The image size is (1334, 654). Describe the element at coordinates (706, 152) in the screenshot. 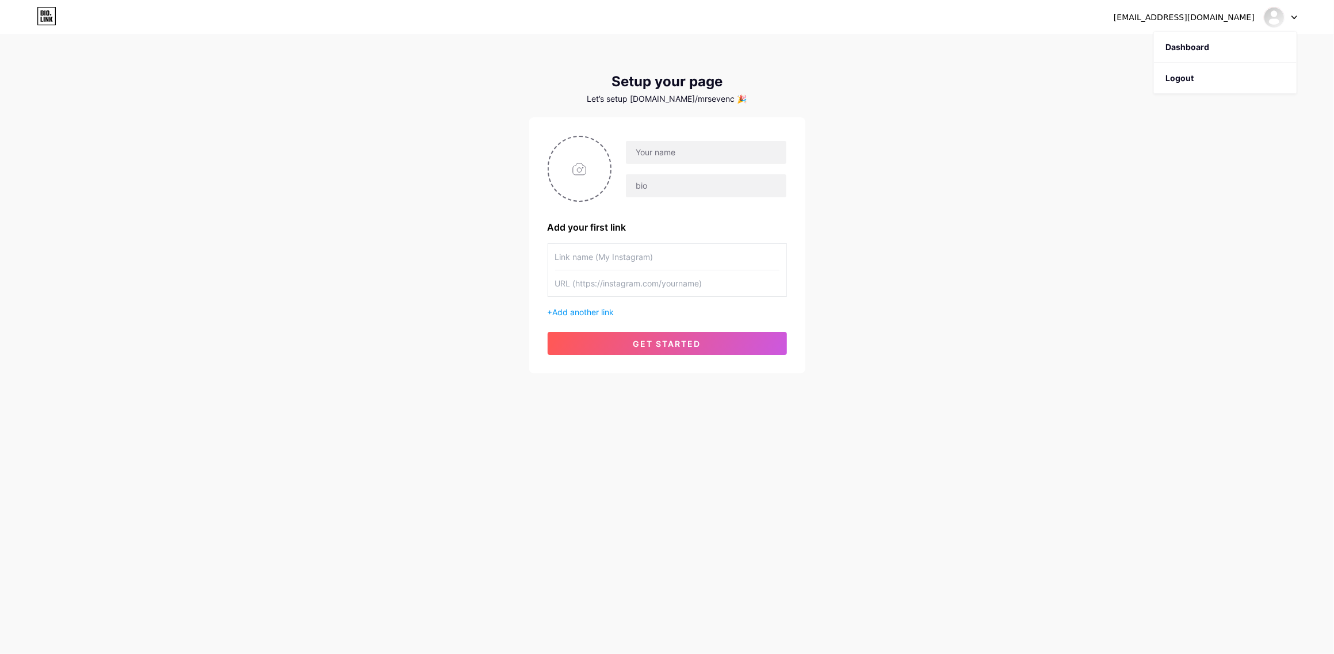

I see `input: Your name` at that location.